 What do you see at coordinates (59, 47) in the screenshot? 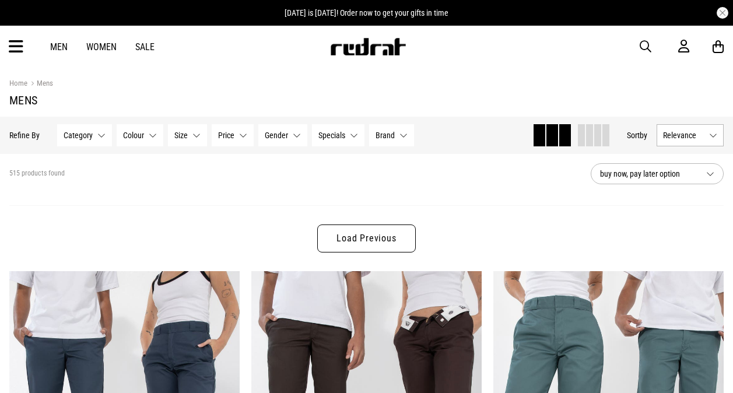
I see `a: Men` at bounding box center [59, 47].